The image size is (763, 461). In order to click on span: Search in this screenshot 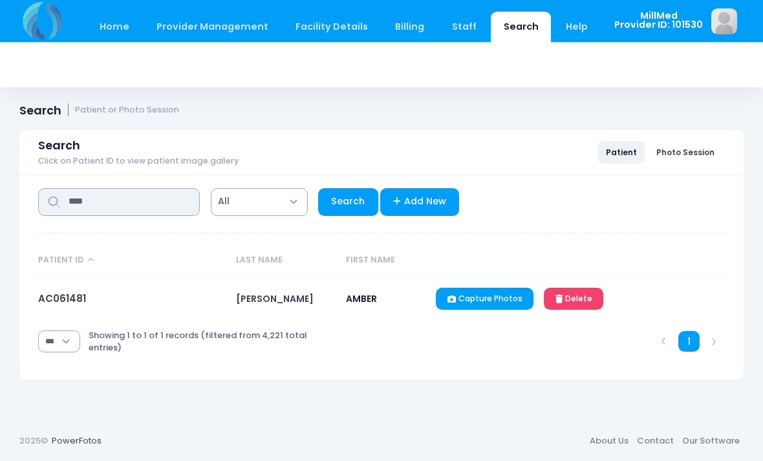, I will do `click(59, 145)`.